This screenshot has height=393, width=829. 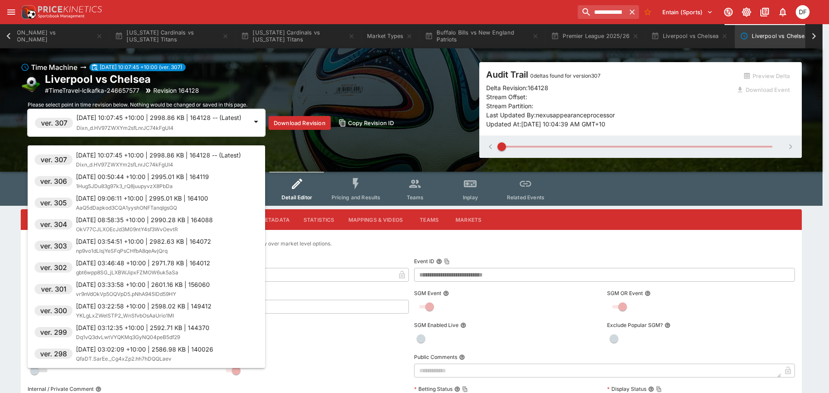 I want to click on span: gbt6wpp8SG_jLXBWJipxFZMOW6uk5aSa, so click(x=127, y=272).